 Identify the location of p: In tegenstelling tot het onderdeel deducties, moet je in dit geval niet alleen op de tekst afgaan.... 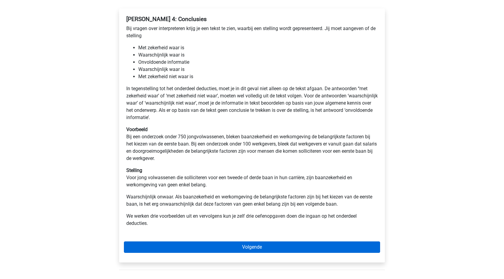
(252, 103).